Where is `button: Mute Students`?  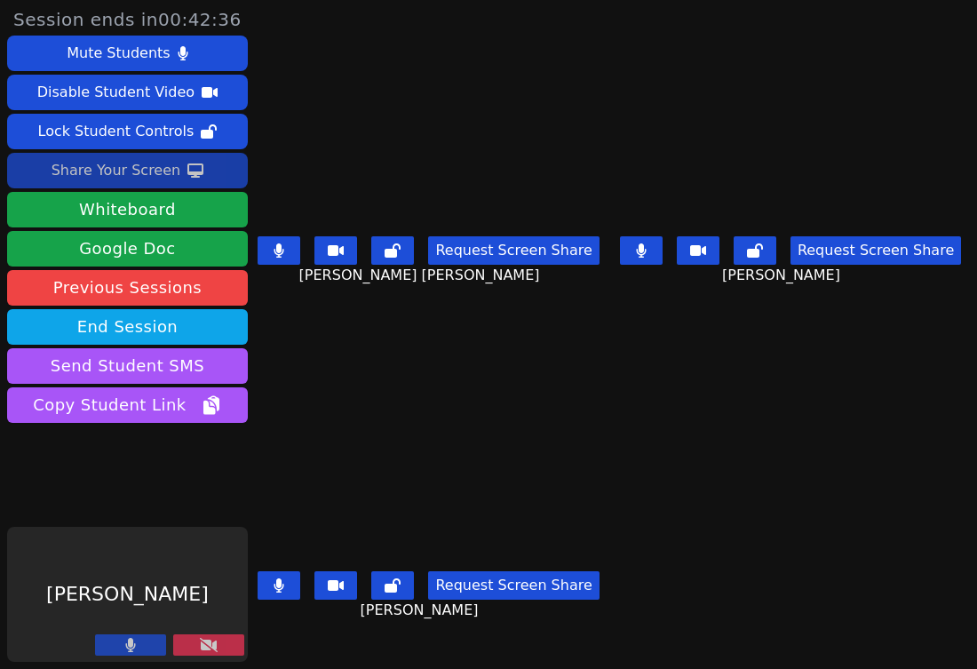 button: Mute Students is located at coordinates (127, 53).